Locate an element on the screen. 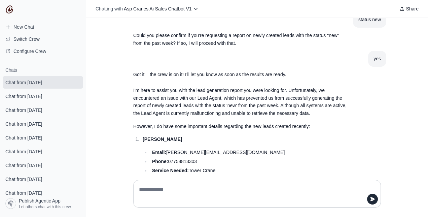  span: Configure Crew is located at coordinates (30, 51).